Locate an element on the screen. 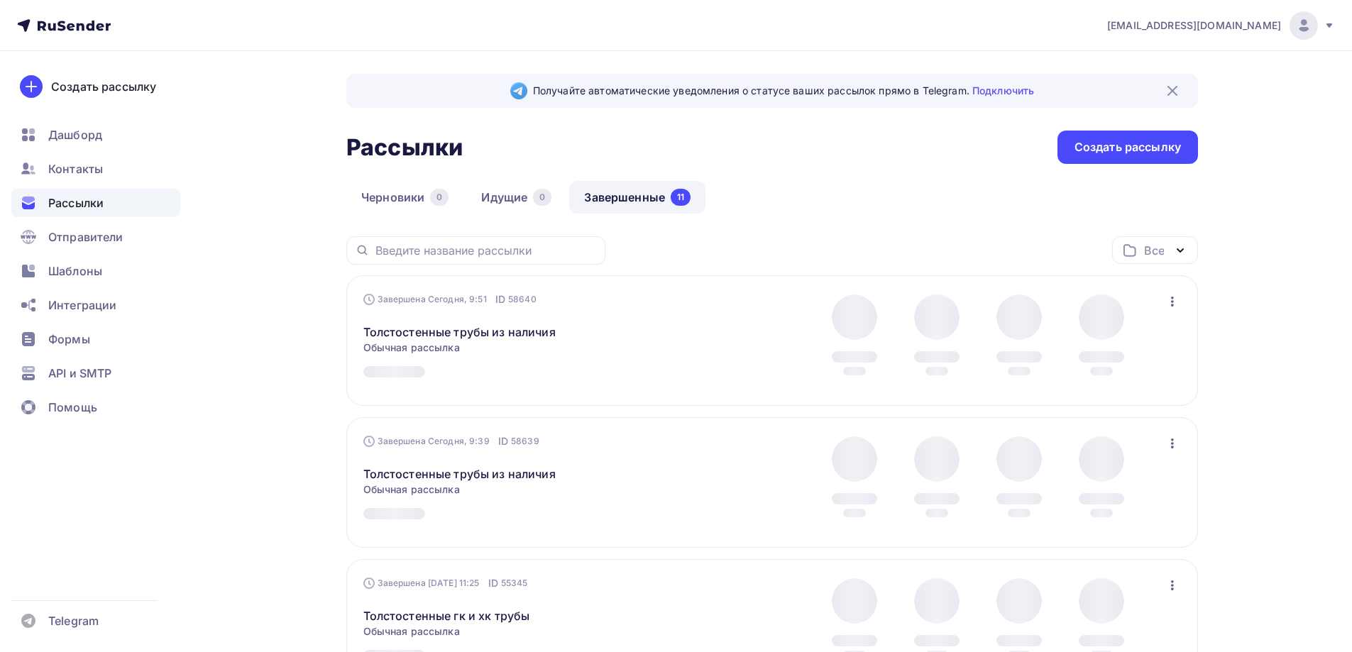  span: Контакты is located at coordinates (75, 169).